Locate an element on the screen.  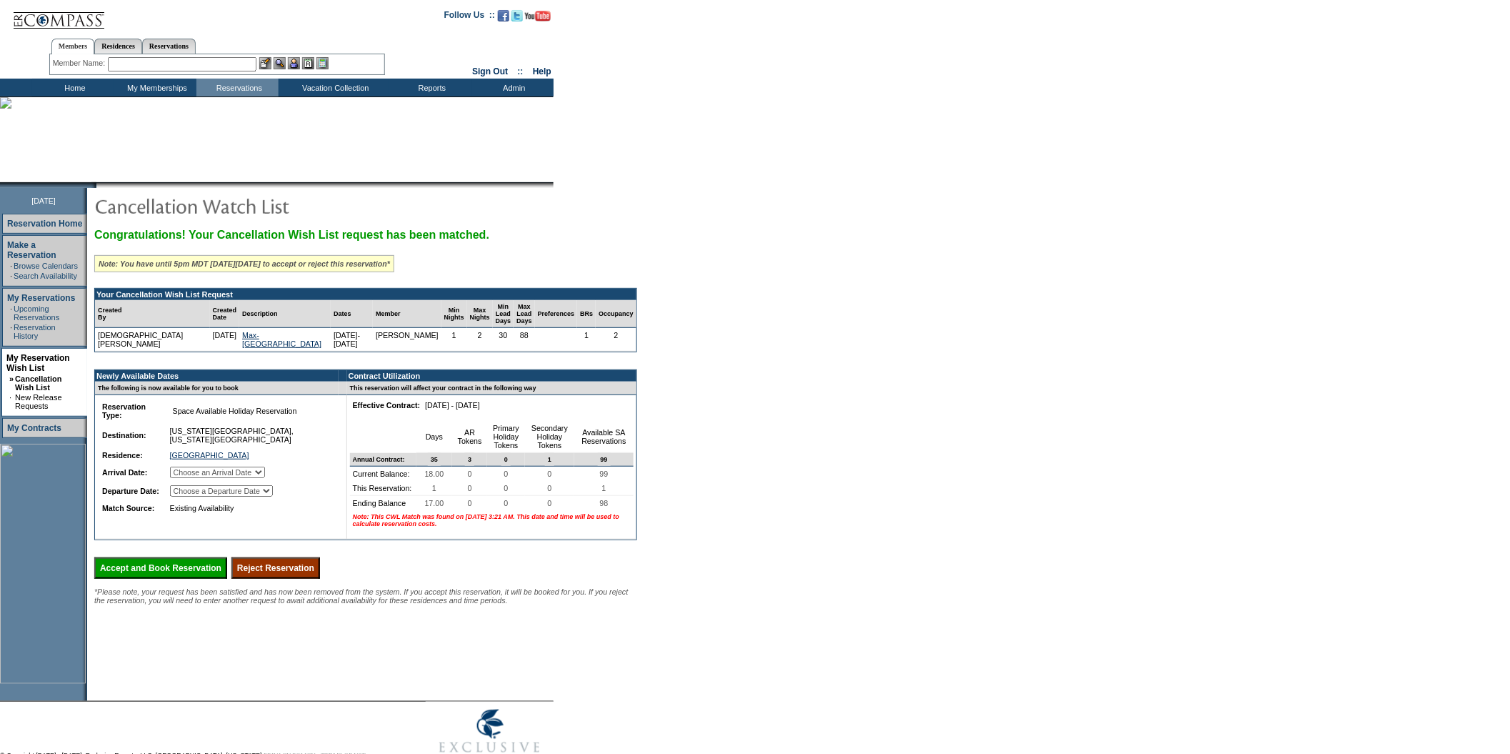
a: Follow us on Twitter is located at coordinates (517, 19).